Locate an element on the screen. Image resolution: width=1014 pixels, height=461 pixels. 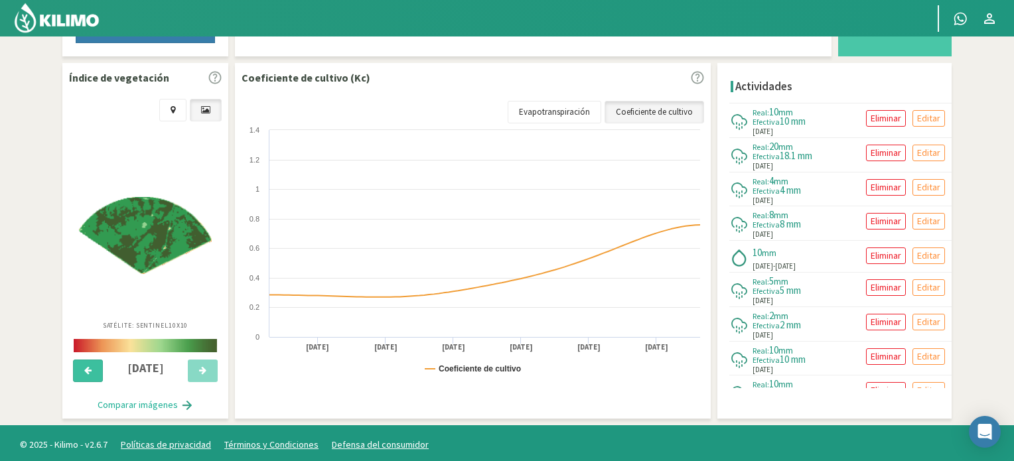
text: 0.8 is located at coordinates (254, 219).